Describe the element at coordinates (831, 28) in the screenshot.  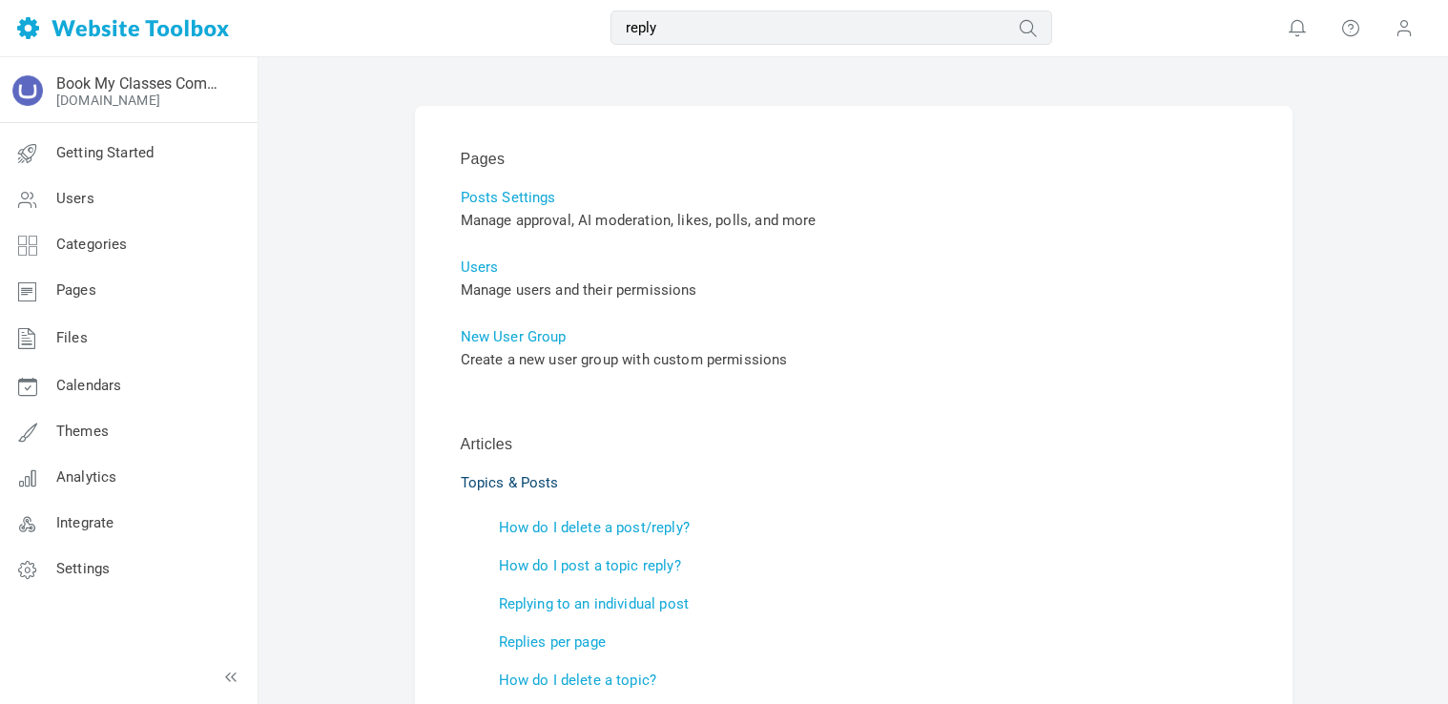
I see `input: Tell us what you're looking for` at that location.